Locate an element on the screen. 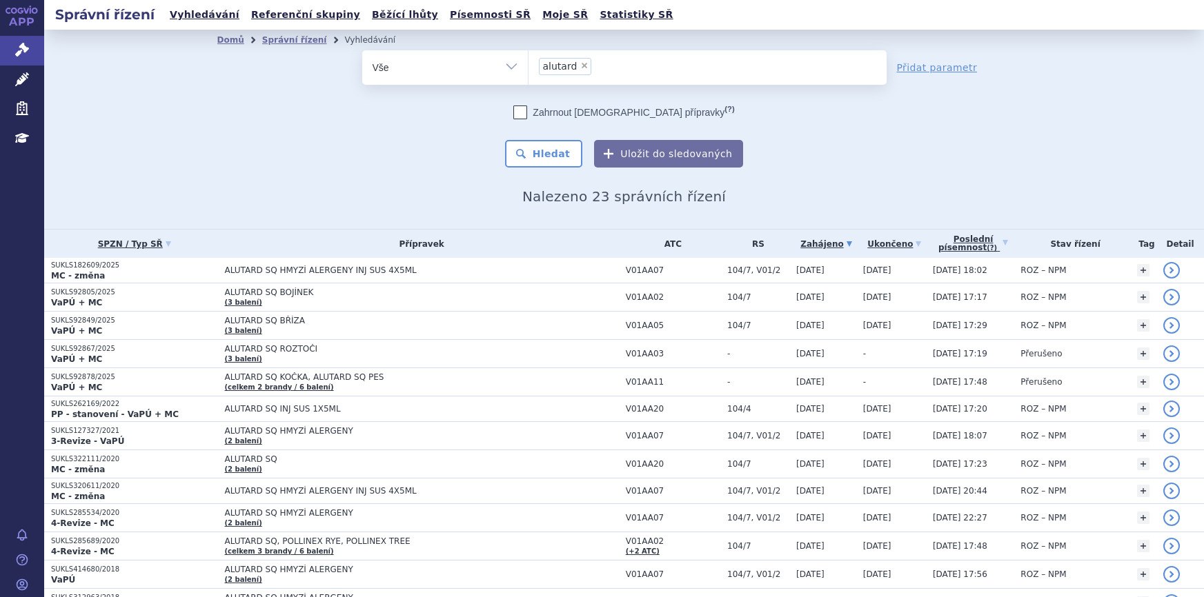 This screenshot has width=1204, height=597. a: Domů is located at coordinates (230, 40).